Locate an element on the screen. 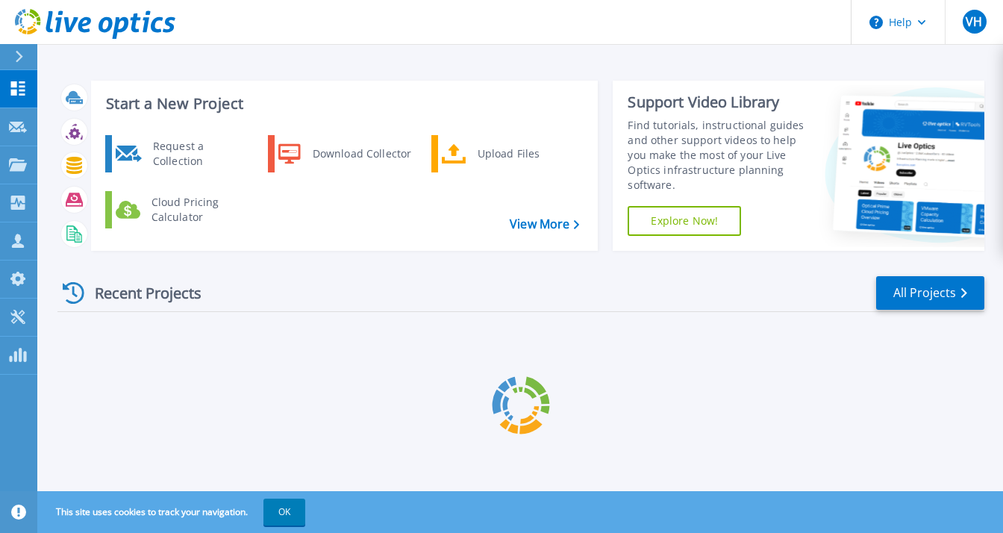 The width and height of the screenshot is (1003, 533). a: Request a Collection is located at coordinates (181, 154).